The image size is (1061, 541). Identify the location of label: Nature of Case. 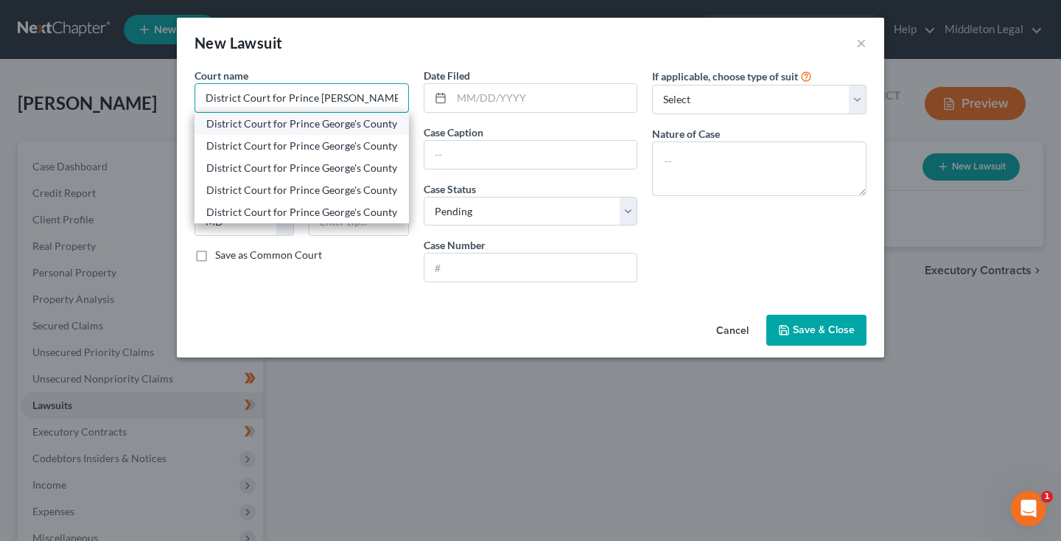
(686, 133).